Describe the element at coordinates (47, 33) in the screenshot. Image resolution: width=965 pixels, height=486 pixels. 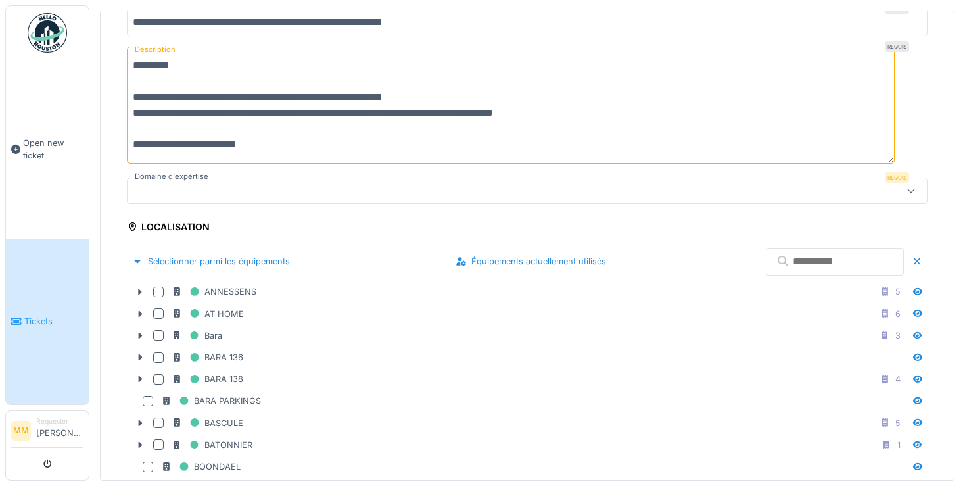
I see `img: Badge_color-CXgf-gQk.svg` at that location.